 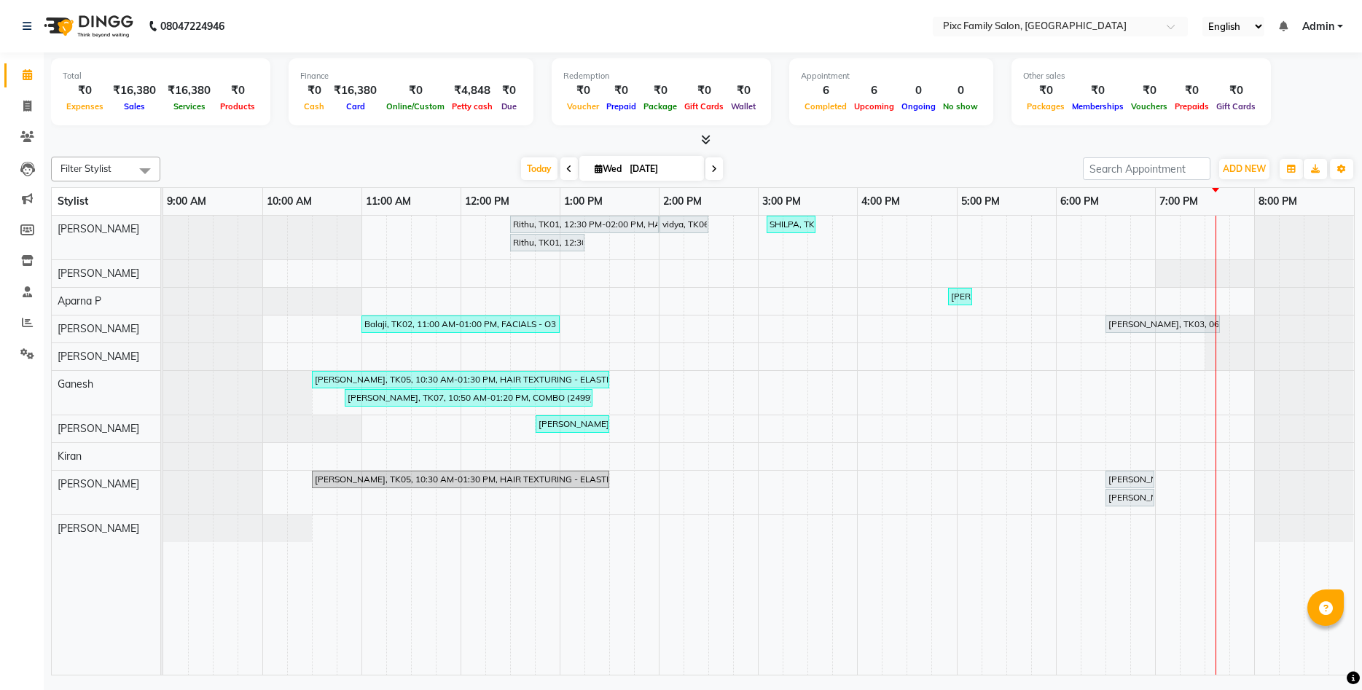 What do you see at coordinates (1079, 201) in the screenshot?
I see `a: 6:00 PM` at bounding box center [1079, 201].